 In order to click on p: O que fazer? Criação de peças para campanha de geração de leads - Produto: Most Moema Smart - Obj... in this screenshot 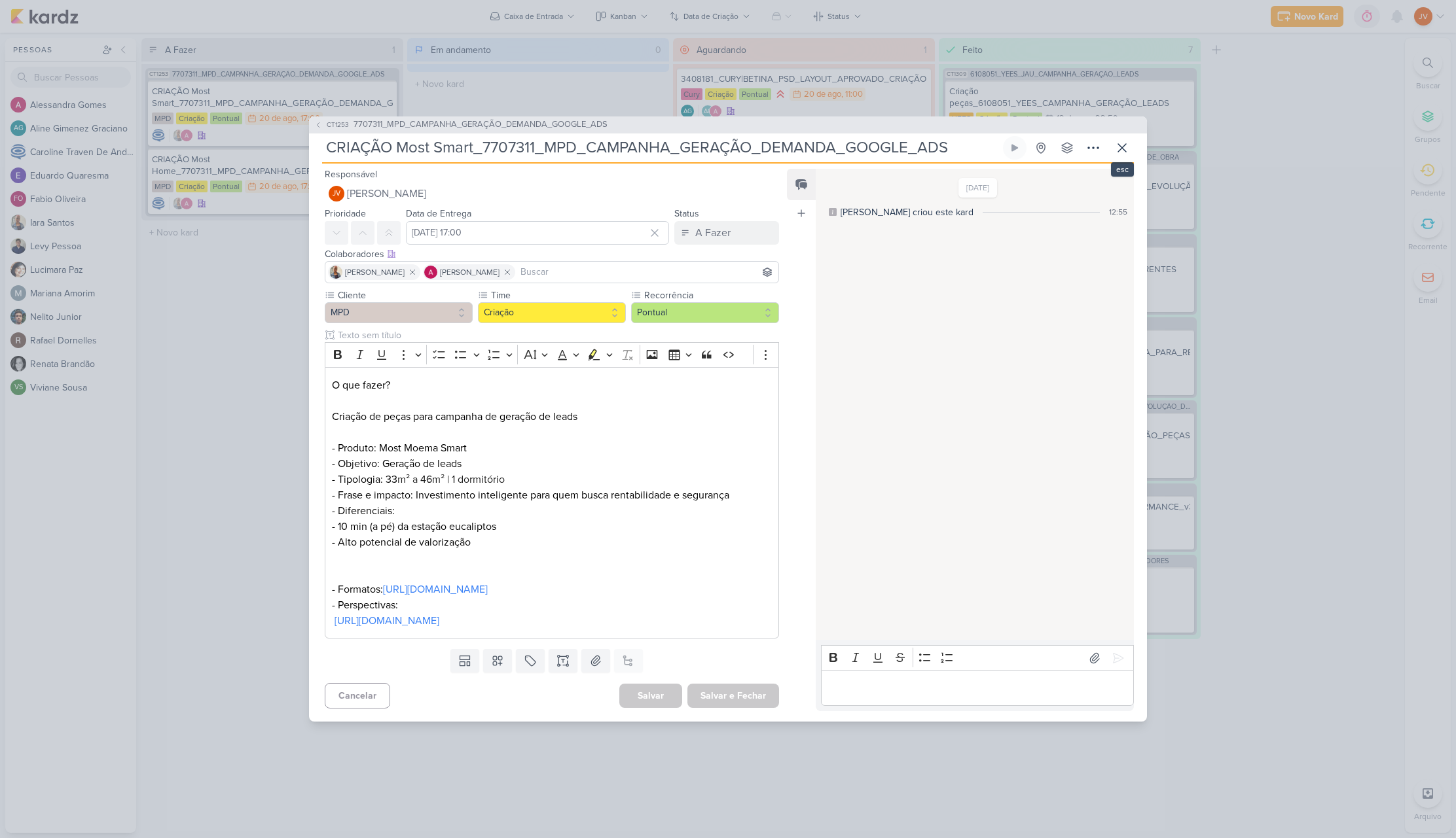, I will do `click(552, 432)`.